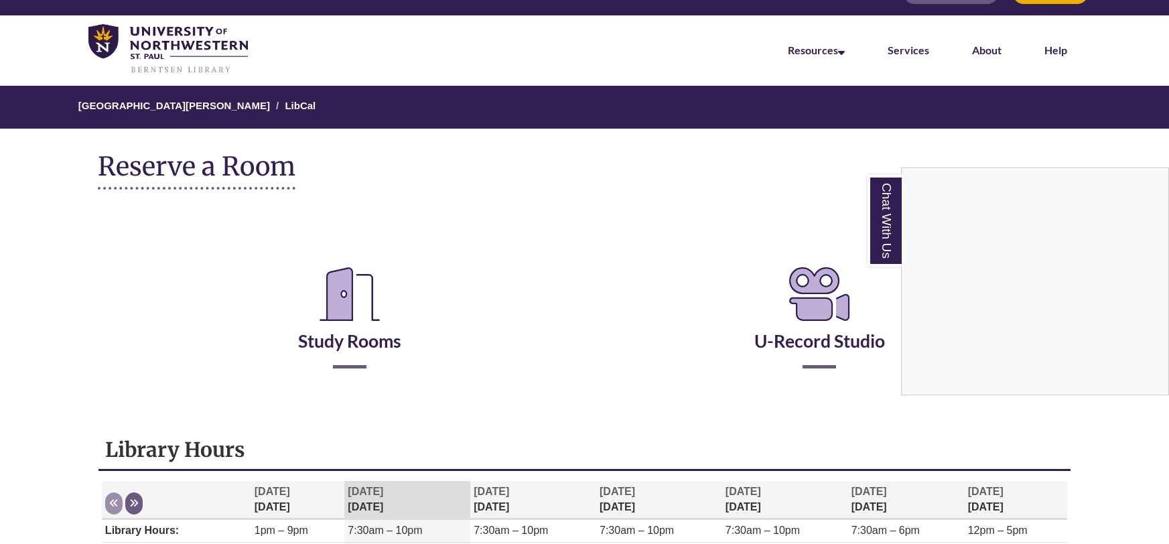 The width and height of the screenshot is (1169, 544). What do you see at coordinates (884, 220) in the screenshot?
I see `a: Chat With Us` at bounding box center [884, 220].